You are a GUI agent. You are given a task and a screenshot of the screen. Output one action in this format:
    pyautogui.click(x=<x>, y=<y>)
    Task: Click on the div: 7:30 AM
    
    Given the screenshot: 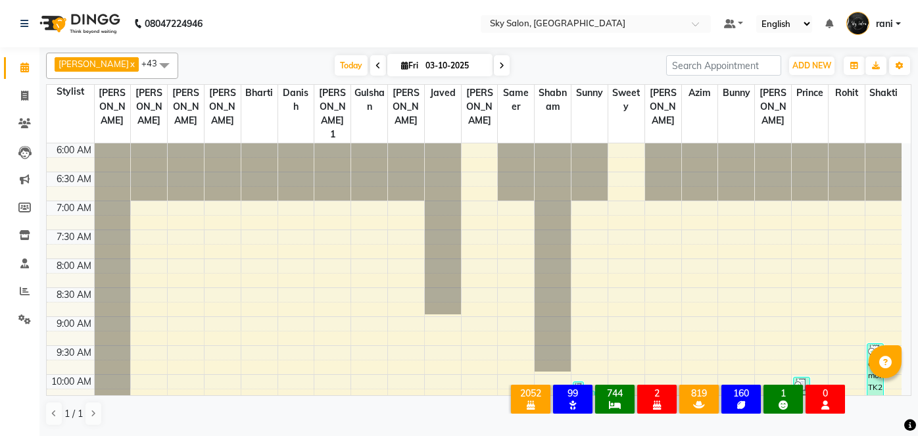 What is the action you would take?
    pyautogui.click(x=74, y=237)
    